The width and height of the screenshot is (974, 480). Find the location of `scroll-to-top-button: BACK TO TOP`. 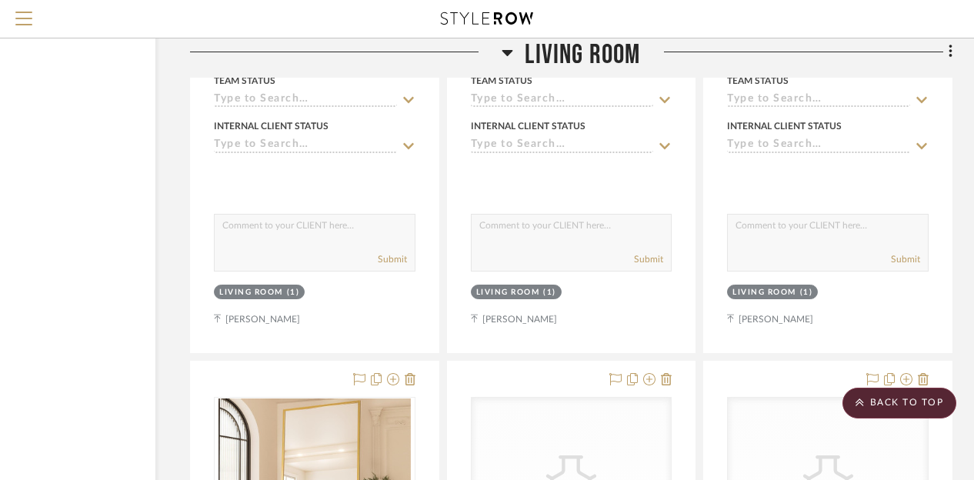

scroll-to-top-button: BACK TO TOP is located at coordinates (900, 403).